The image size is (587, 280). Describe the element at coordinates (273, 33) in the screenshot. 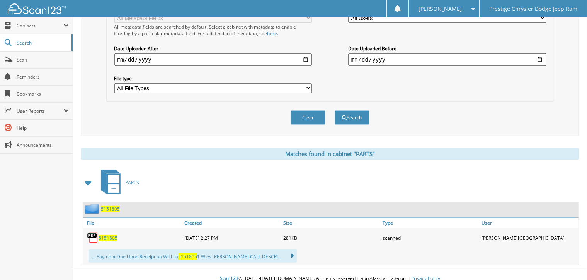

I see `a: here` at that location.